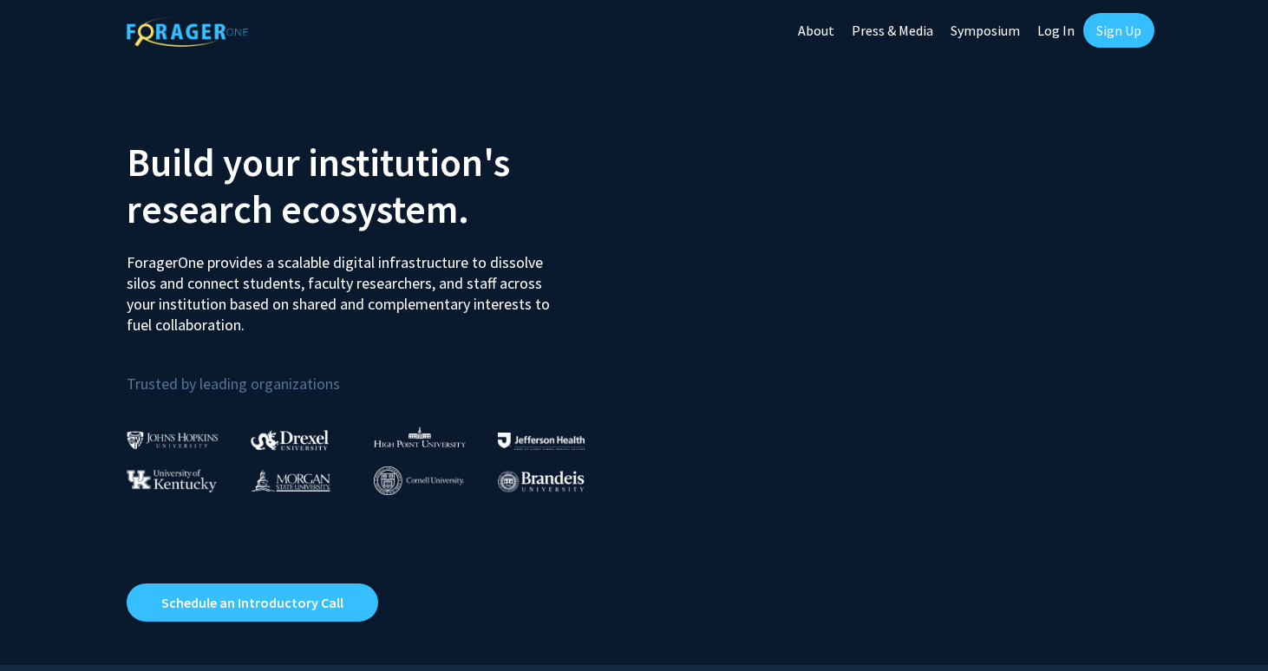  Describe the element at coordinates (541, 441) in the screenshot. I see `img: Thomas Jefferson University` at that location.